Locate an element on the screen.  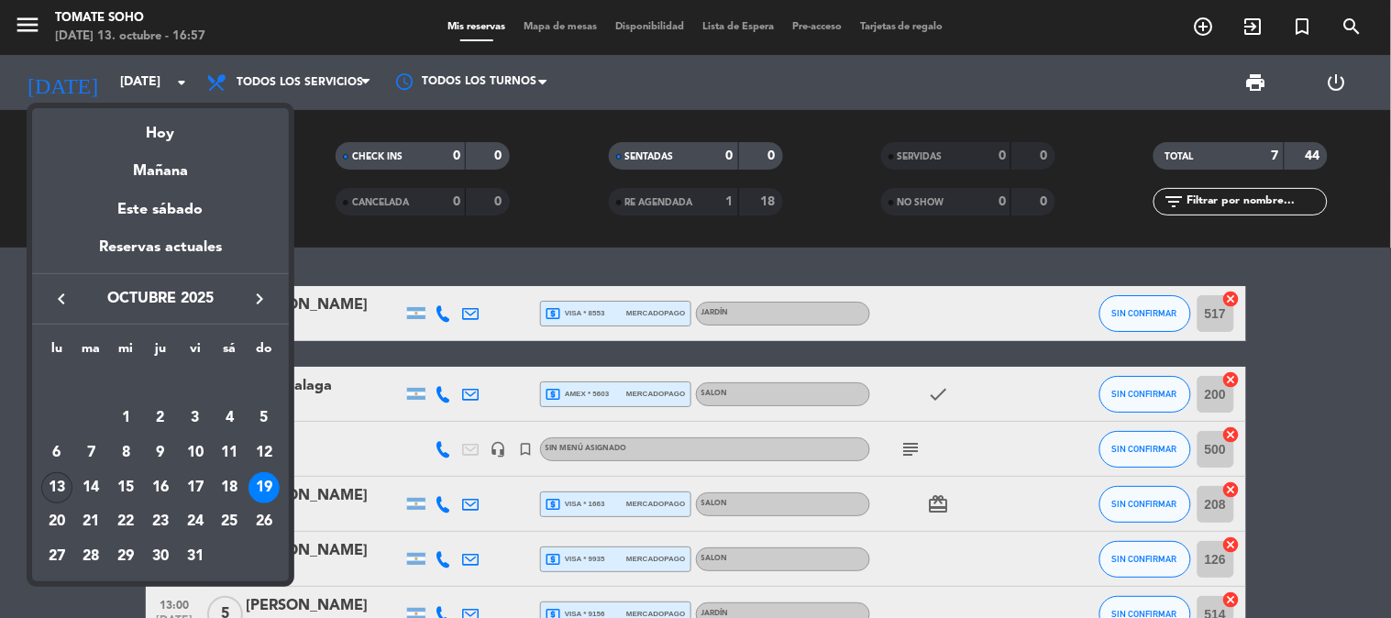
div: 24 is located at coordinates (195, 522).